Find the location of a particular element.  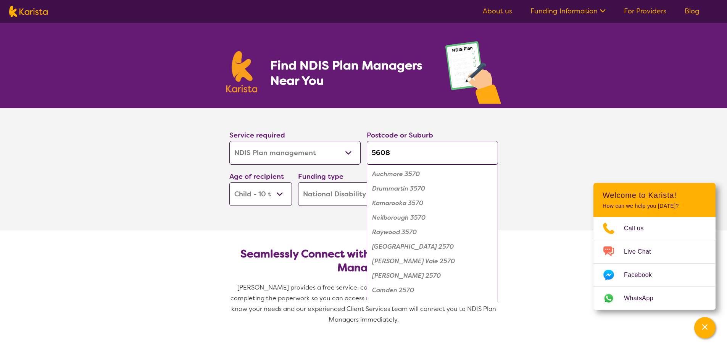

div: Bickley Vale 2570 is located at coordinates (432, 261).